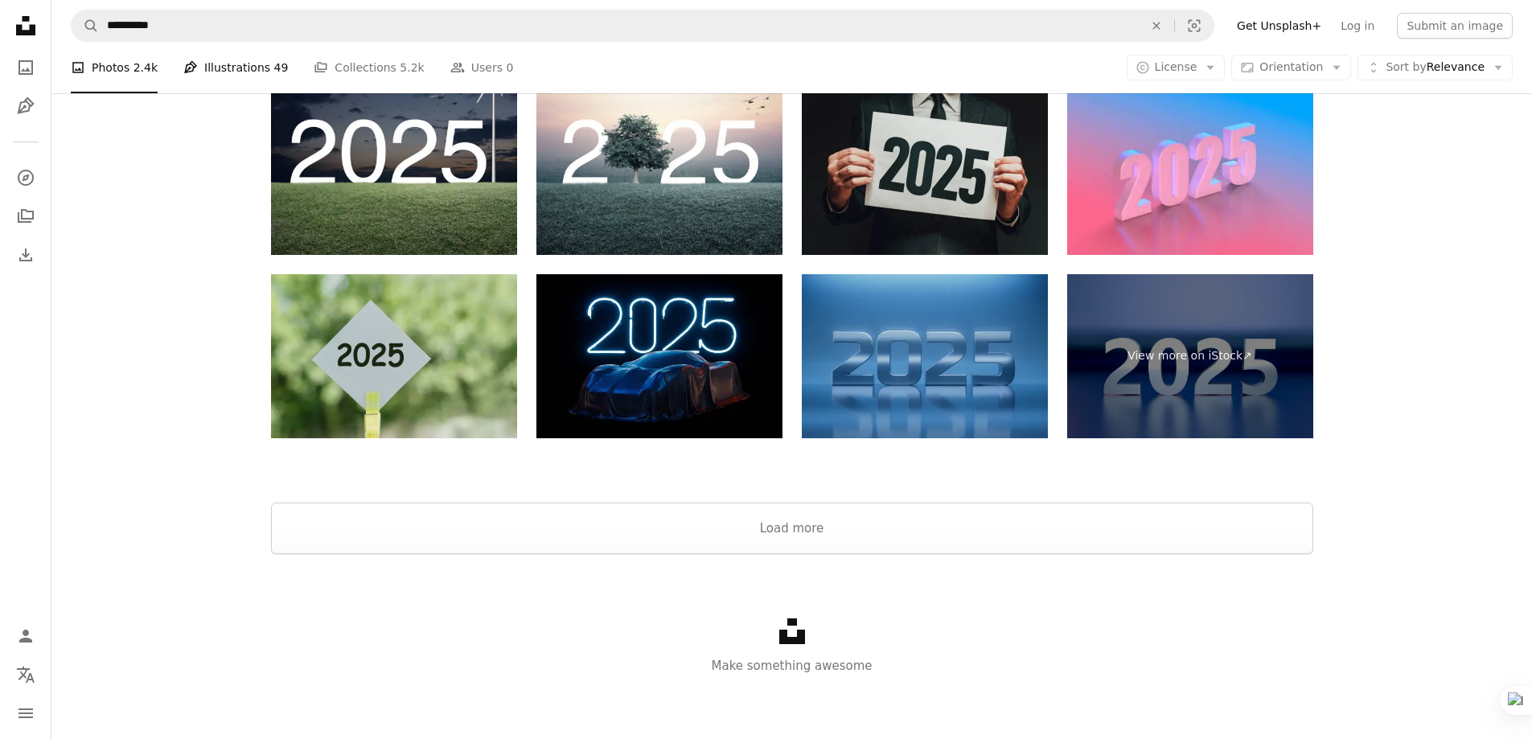 The width and height of the screenshot is (1532, 739). What do you see at coordinates (1291, 67) in the screenshot?
I see `span: Orientation` at bounding box center [1291, 67].